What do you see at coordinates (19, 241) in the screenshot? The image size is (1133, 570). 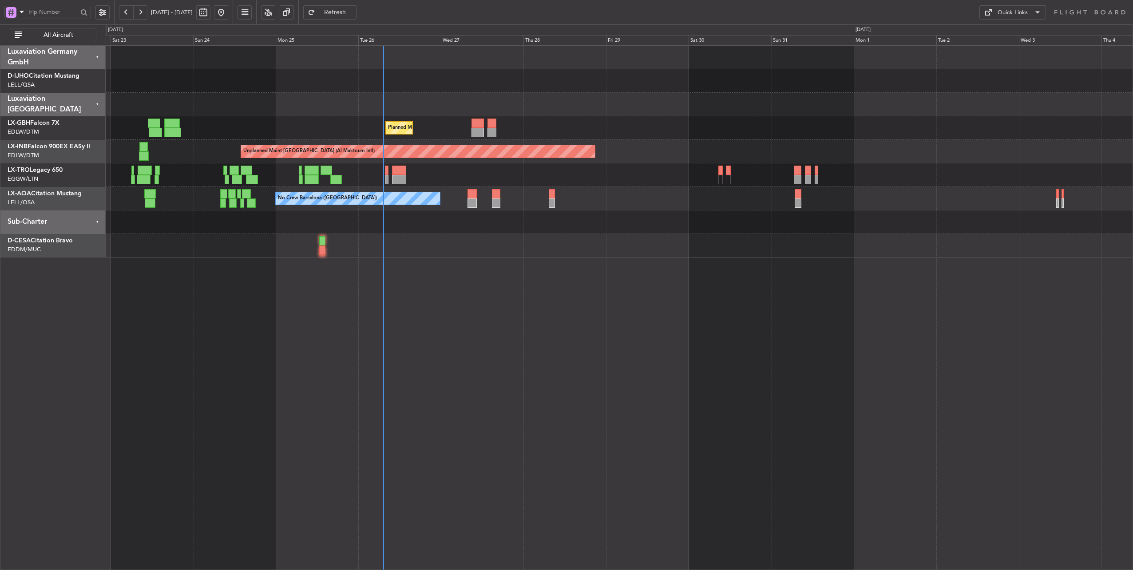 I see `span: D-CESA` at bounding box center [19, 241].